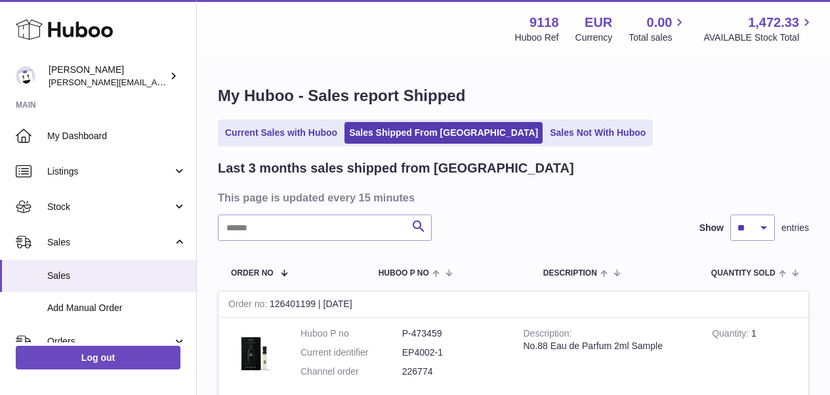 This screenshot has height=395, width=830. What do you see at coordinates (598, 133) in the screenshot?
I see `a: Sales Not With Huboo` at bounding box center [598, 133].